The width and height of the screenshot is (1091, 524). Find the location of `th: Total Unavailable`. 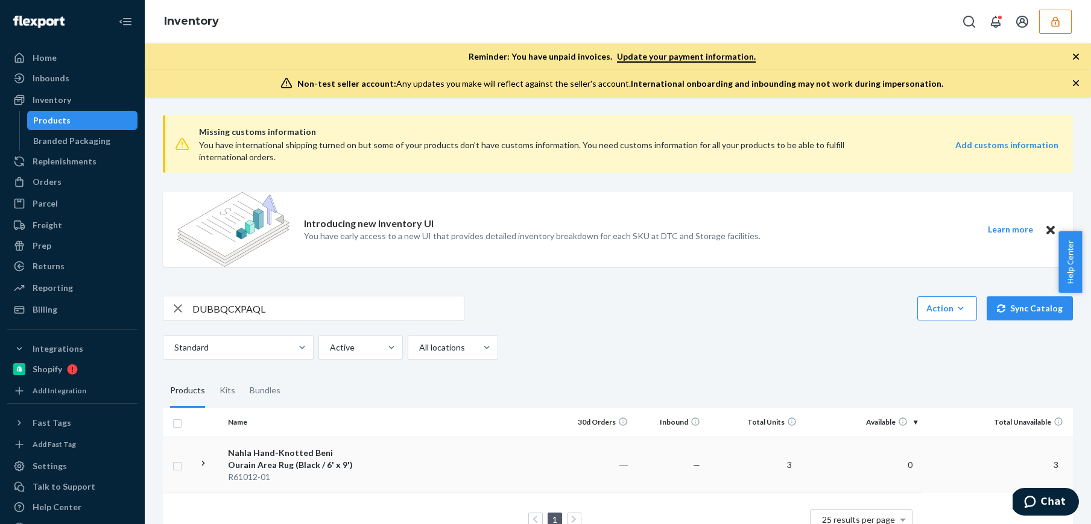

th: Total Unavailable is located at coordinates (997, 423).